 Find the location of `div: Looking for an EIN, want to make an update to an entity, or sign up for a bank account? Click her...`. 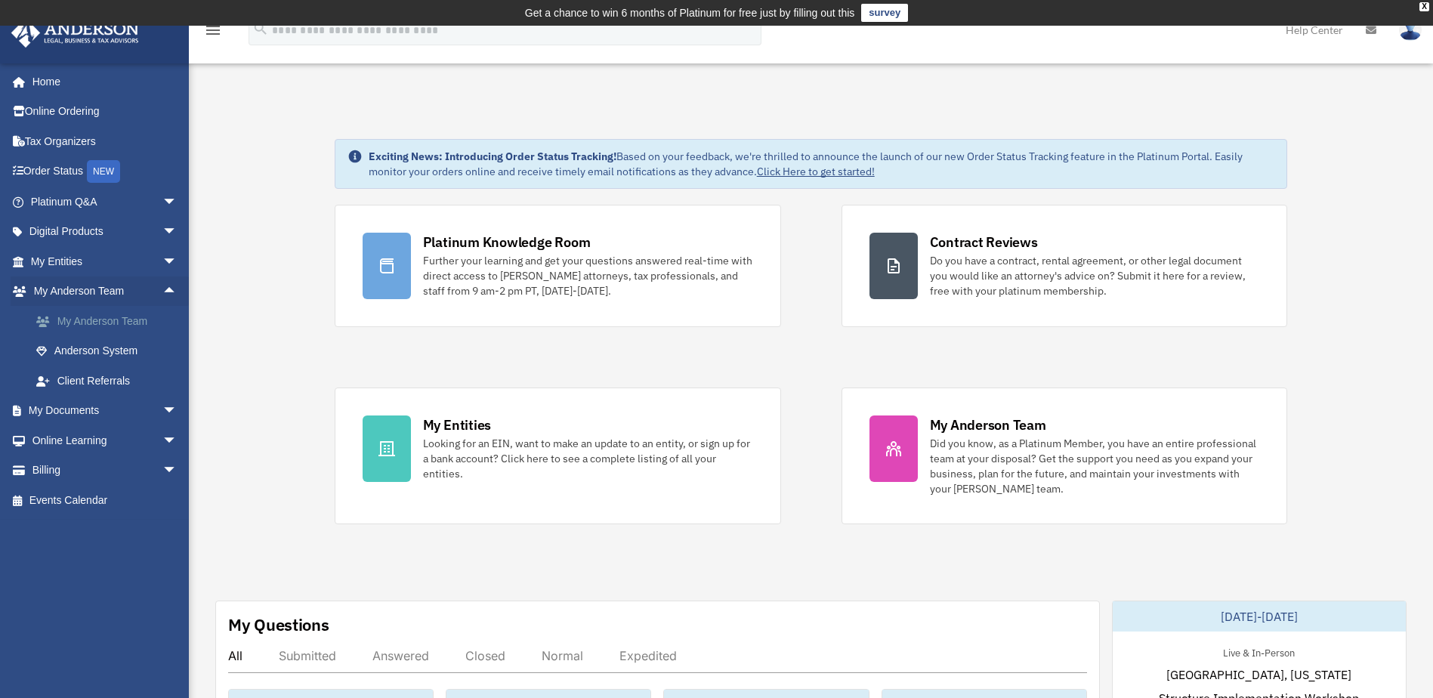

div: Looking for an EIN, want to make an update to an entity, or sign up for a bank account? Click her... is located at coordinates (588, 459).